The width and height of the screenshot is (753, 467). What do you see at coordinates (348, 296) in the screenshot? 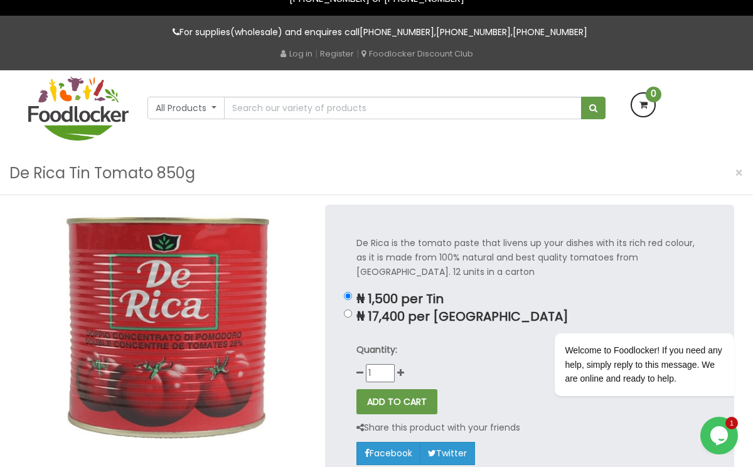
I see `input: ₦ 1,500 per Tin` at bounding box center [348, 296].